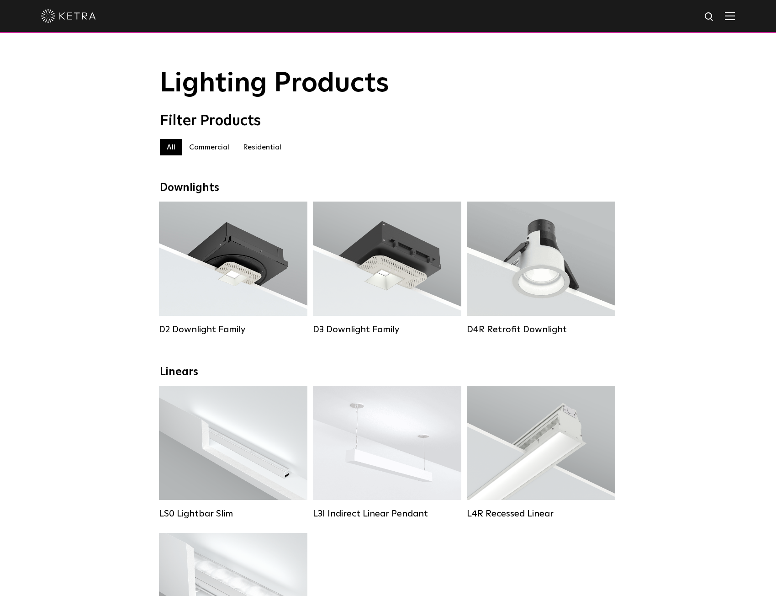 The image size is (776, 596). I want to click on div: L4R Recessed Linear, so click(541, 513).